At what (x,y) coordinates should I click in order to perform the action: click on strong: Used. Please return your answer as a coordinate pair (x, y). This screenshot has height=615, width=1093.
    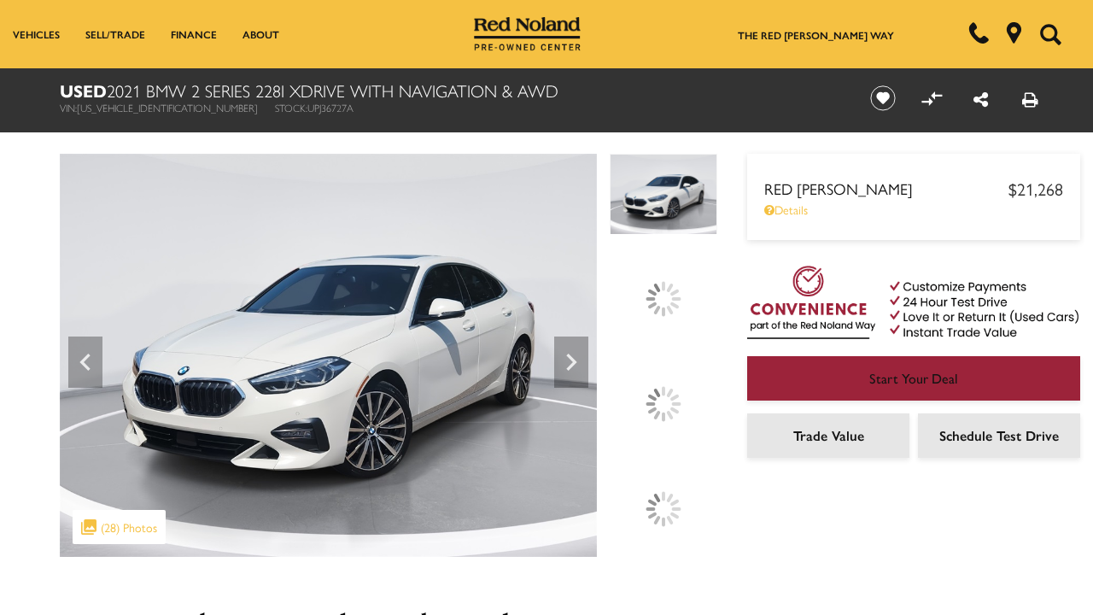
    Looking at the image, I should click on (83, 90).